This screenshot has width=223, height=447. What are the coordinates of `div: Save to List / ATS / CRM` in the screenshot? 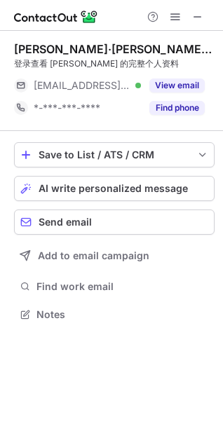 It's located at (114, 155).